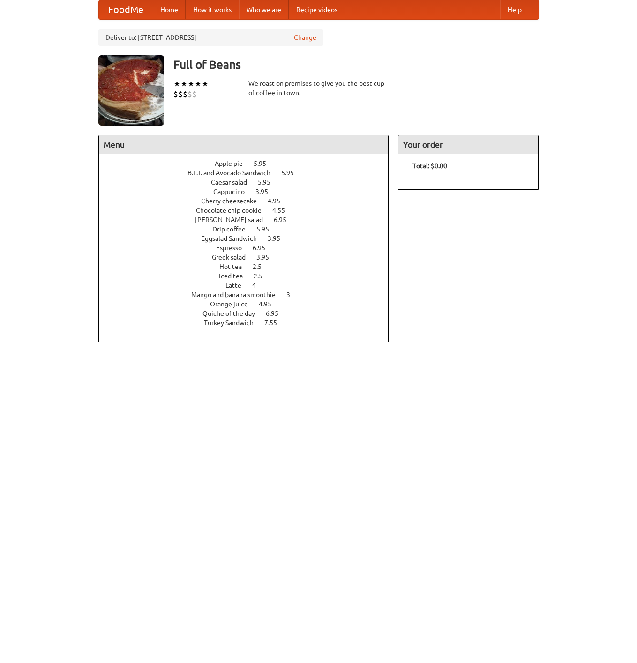  What do you see at coordinates (249, 248) in the screenshot?
I see `a: Espresso 6.95` at bounding box center [249, 248].